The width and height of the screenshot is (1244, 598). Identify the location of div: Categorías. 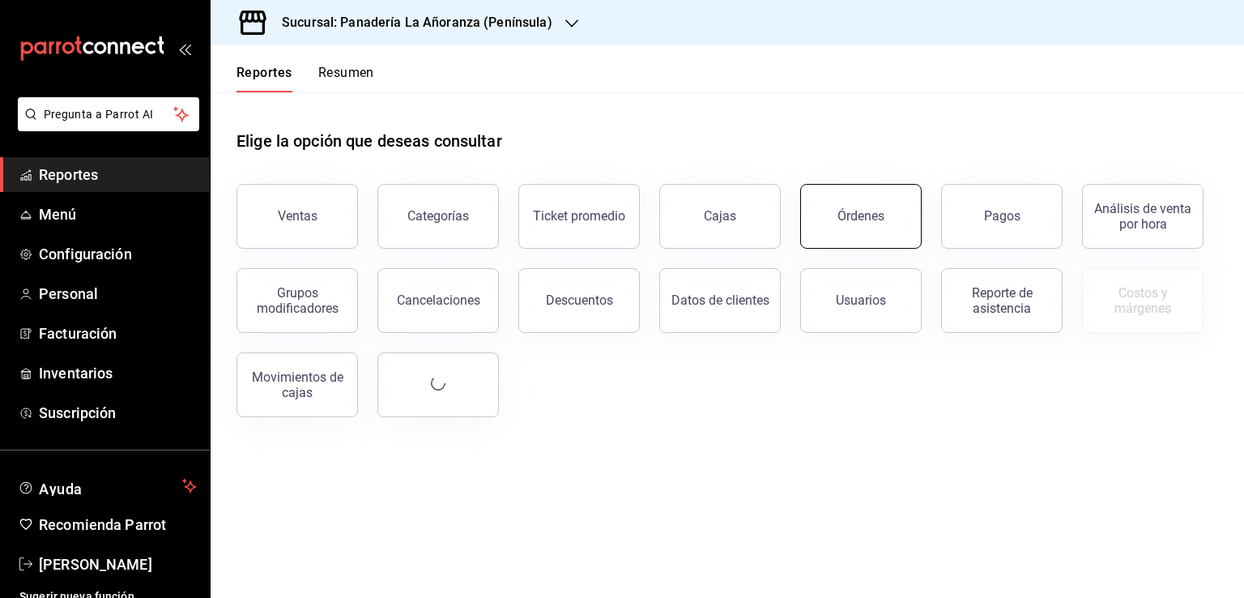
(438, 215).